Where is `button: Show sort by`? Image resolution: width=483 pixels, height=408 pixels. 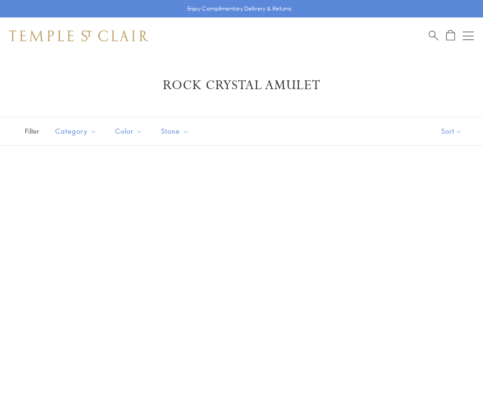
button: Show sort by is located at coordinates (452, 131).